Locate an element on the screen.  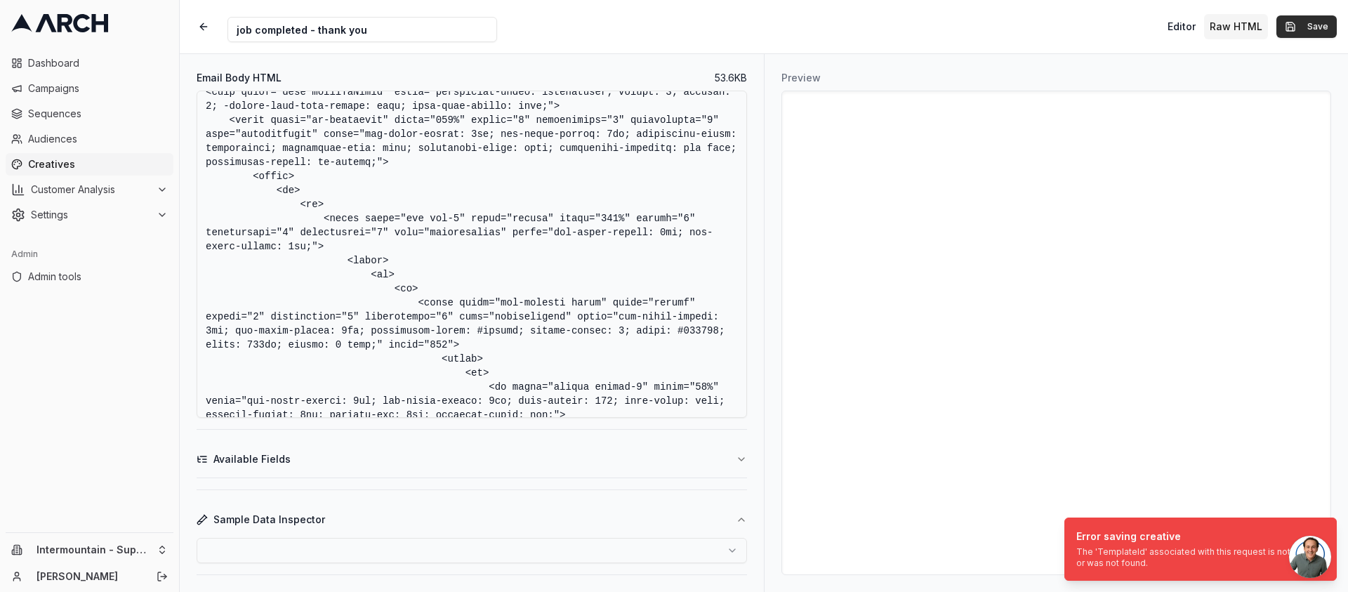
button: Log out is located at coordinates (162, 577).